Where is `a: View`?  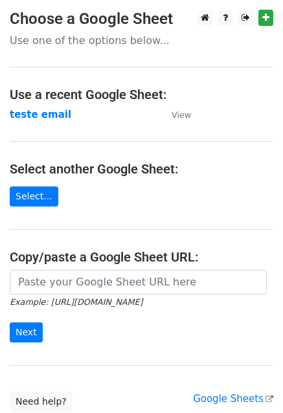
a: View is located at coordinates (175, 115).